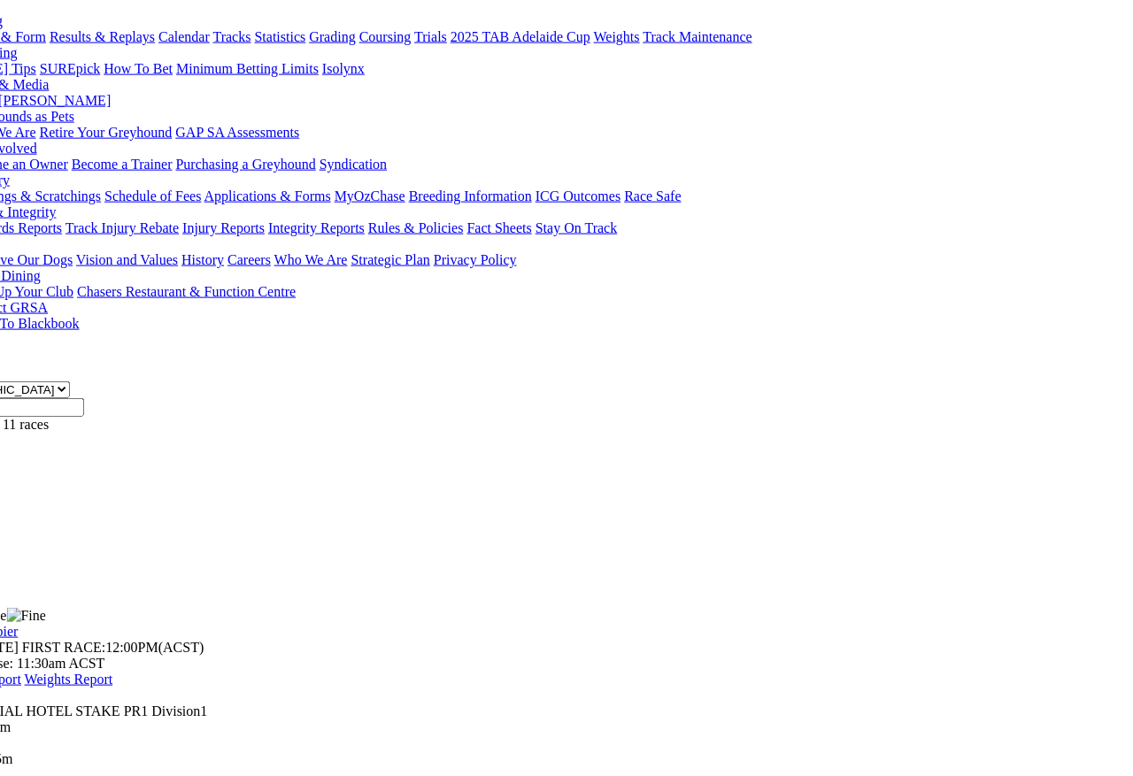 This screenshot has height=776, width=1133. Describe the element at coordinates (370, 196) in the screenshot. I see `a: MyOzChase` at that location.